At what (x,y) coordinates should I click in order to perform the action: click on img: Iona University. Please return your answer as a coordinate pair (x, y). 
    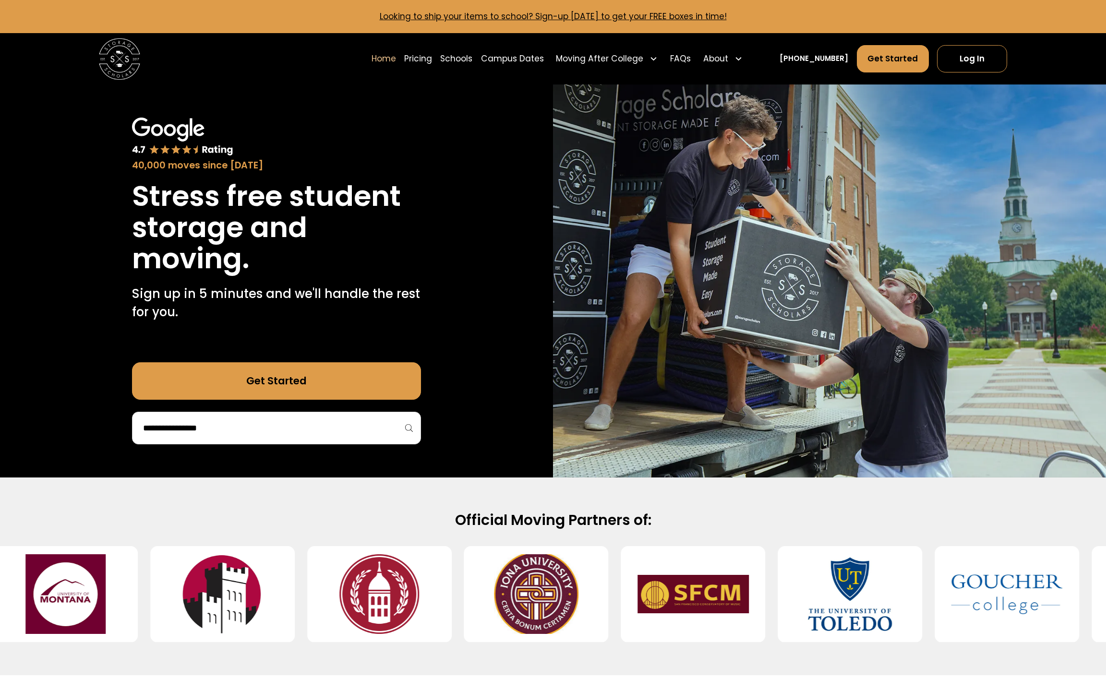
    Looking at the image, I should click on (536, 594).